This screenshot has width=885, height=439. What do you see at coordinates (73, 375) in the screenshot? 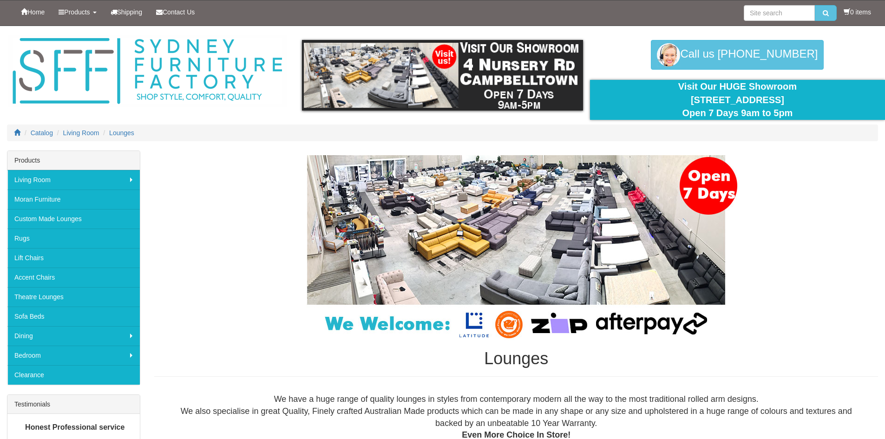
I see `a: Clearance` at bounding box center [73, 375].